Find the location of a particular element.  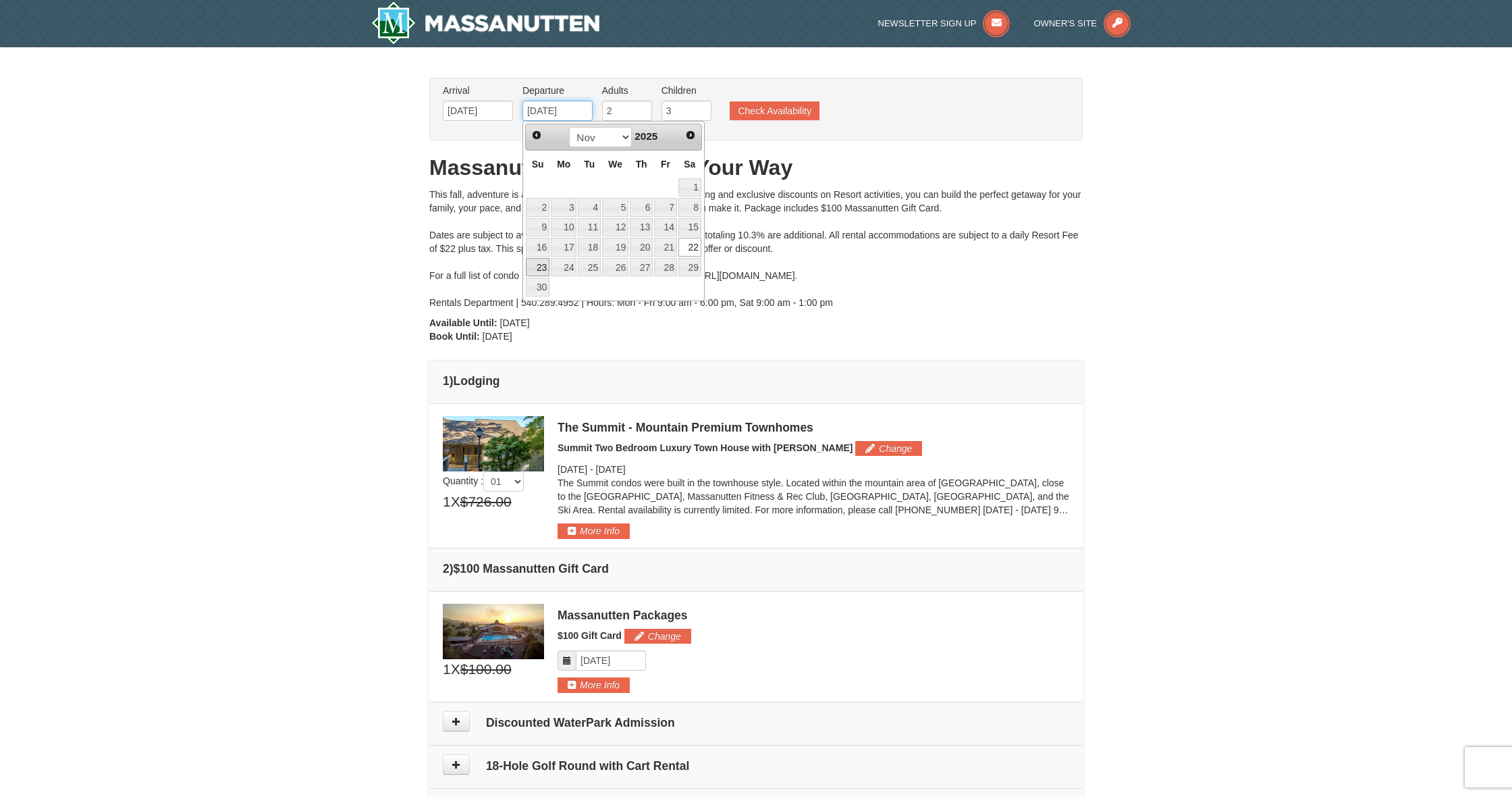

a: 3 is located at coordinates (564, 208).